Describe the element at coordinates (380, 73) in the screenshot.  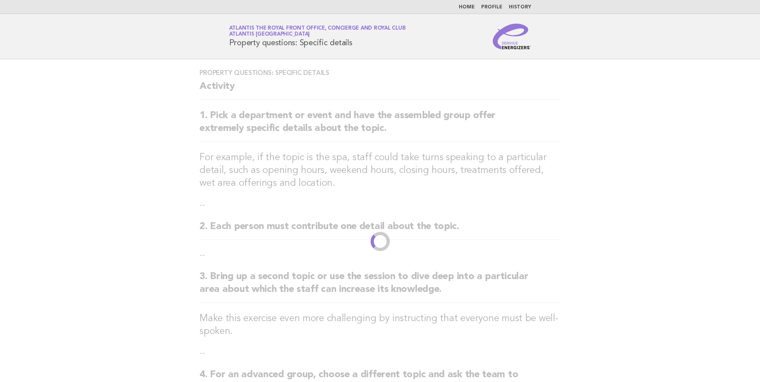
I see `h3: Property questions: Specific details` at that location.